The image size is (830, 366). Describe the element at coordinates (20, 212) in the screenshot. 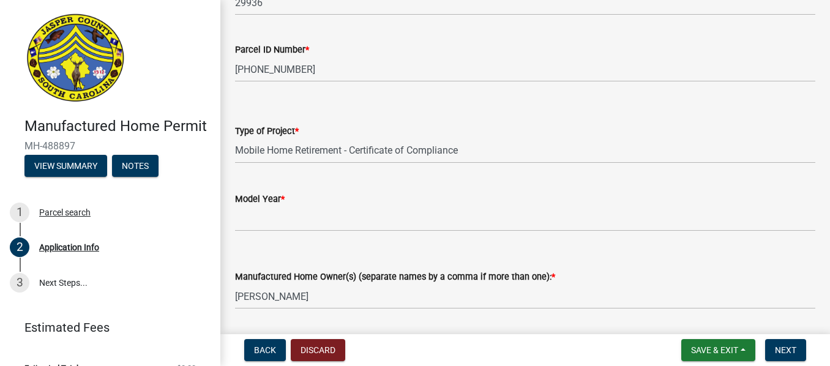

I see `div: 1` at that location.